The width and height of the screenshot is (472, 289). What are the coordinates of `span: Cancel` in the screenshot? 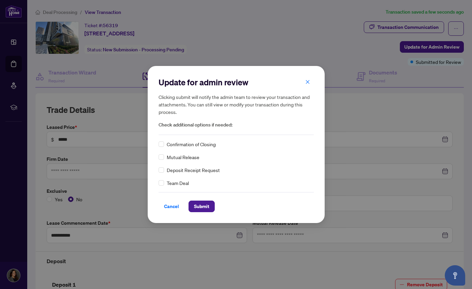 It's located at (172, 207).